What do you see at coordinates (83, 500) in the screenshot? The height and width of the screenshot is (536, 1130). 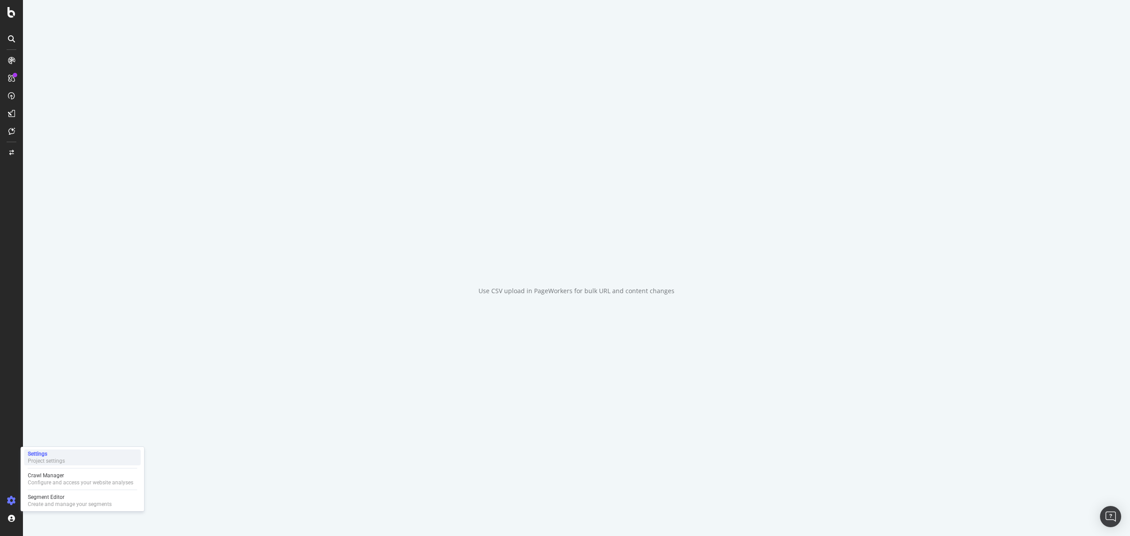 I see `a: Segment EditorCreate and manage your segments` at bounding box center [83, 500].